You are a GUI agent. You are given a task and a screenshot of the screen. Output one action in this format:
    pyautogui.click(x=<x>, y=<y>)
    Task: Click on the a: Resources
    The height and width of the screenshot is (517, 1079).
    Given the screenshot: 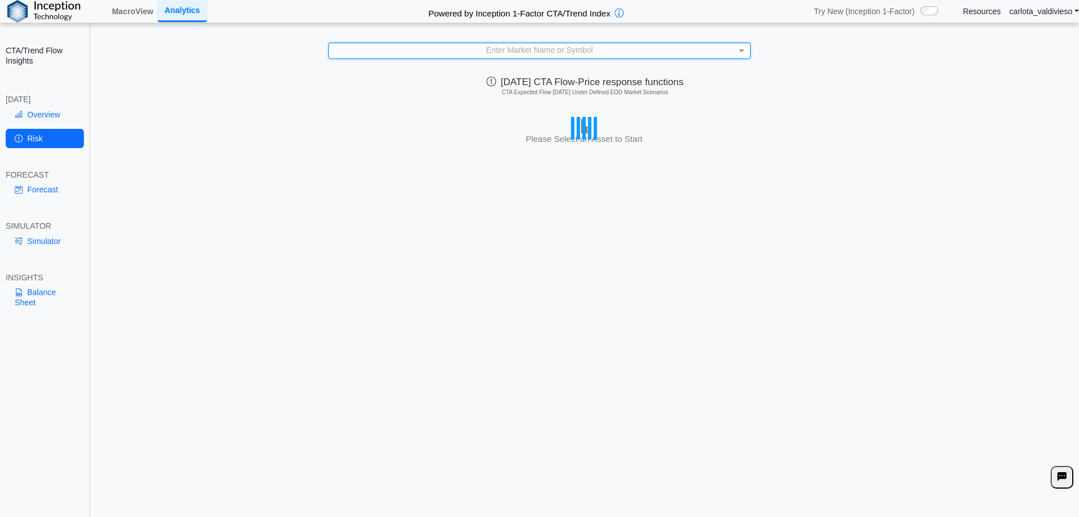 What is the action you would take?
    pyautogui.click(x=981, y=11)
    